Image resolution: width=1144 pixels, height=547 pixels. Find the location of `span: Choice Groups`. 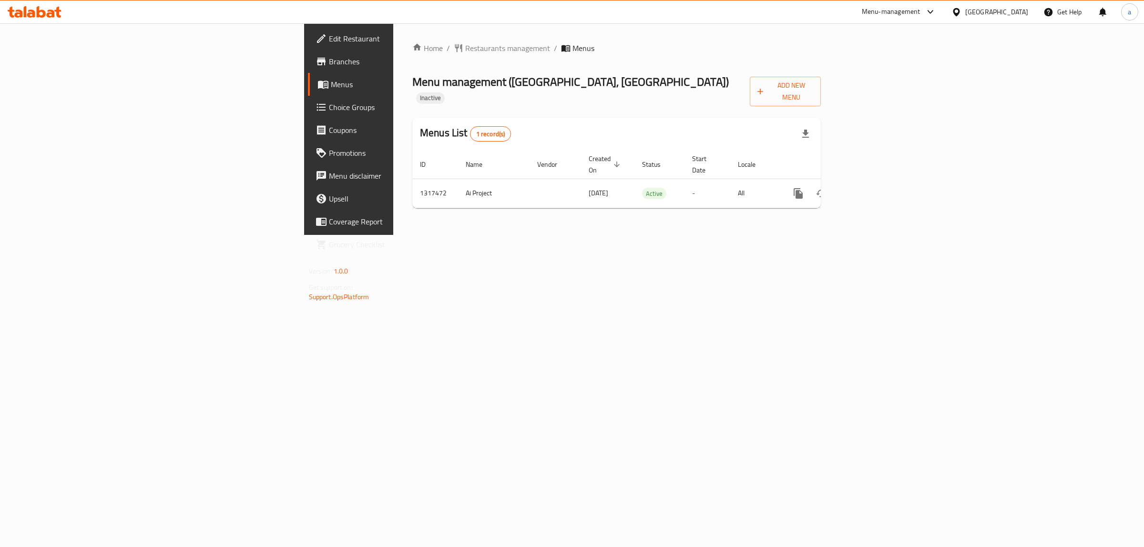

span: Choice Groups is located at coordinates (408, 107).